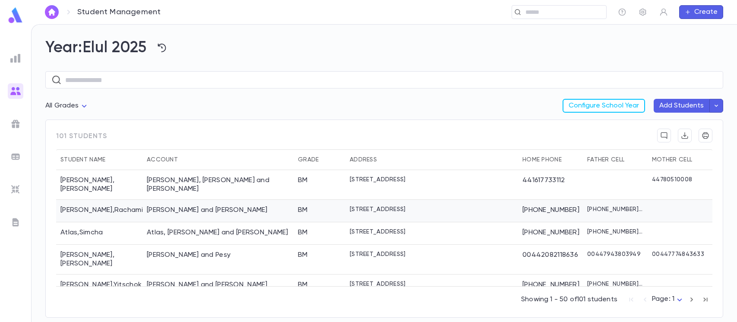 This screenshot has width=737, height=322. Describe the element at coordinates (16, 222) in the screenshot. I see `img: letters_grey.7941b92b52307dd3b8a917253454ce1c.svg` at that location.